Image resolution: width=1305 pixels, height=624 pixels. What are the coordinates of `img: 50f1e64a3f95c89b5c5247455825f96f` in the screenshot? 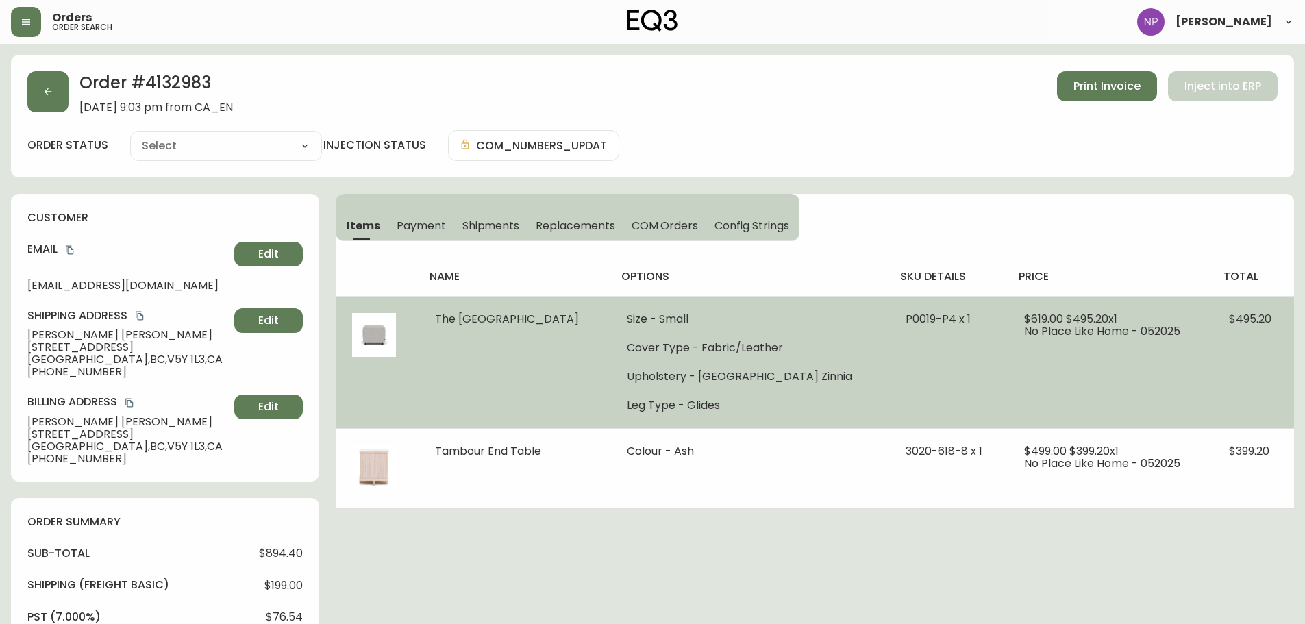 It's located at (1151, 22).